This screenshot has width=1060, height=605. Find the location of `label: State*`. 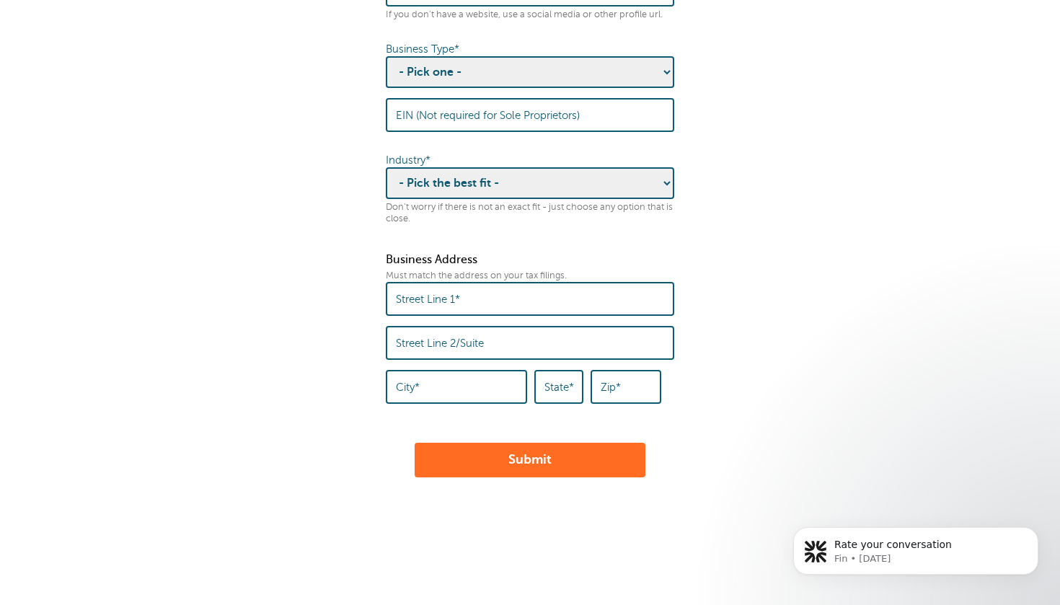

label: State* is located at coordinates (559, 387).